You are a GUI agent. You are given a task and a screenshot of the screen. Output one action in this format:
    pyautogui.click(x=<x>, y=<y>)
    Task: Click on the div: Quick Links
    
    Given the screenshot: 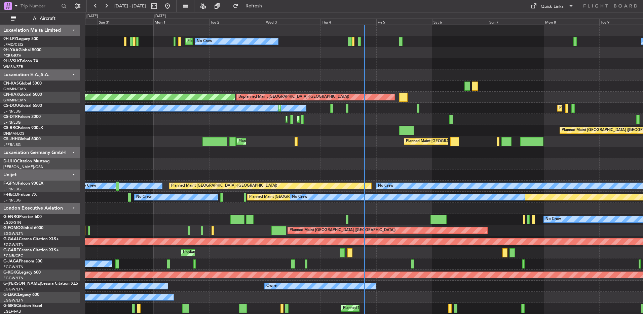 What is the action you would take?
    pyautogui.click(x=552, y=7)
    